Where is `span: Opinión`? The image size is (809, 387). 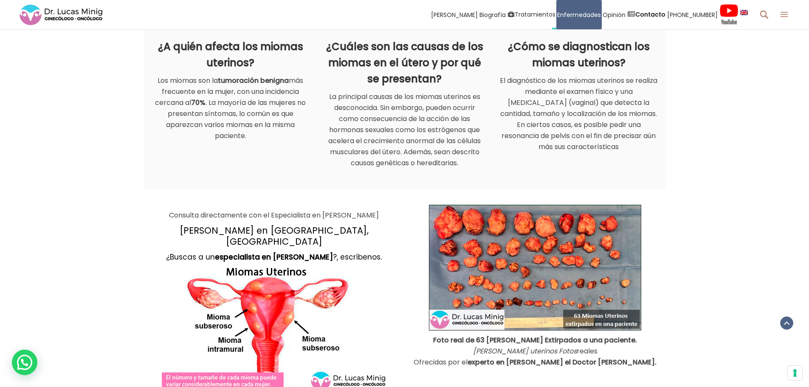 span: Opinión is located at coordinates (614, 14).